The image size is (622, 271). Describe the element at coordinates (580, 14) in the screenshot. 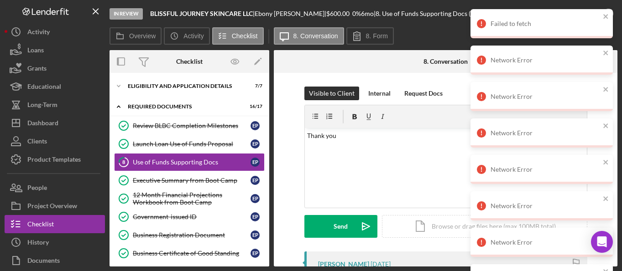

I see `button: Mark Complete` at that location.